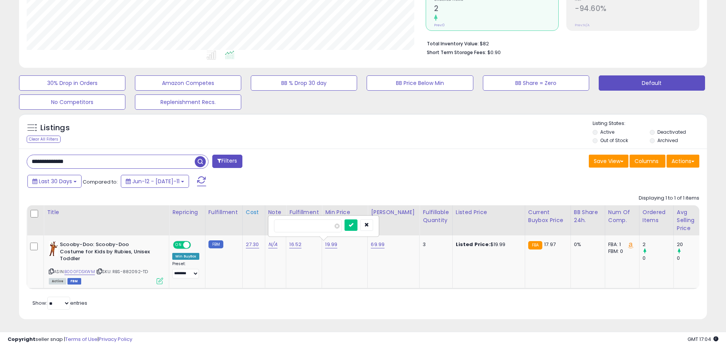  What do you see at coordinates (453, 43) in the screenshot?
I see `b: Total Inventory Value:` at bounding box center [453, 43].